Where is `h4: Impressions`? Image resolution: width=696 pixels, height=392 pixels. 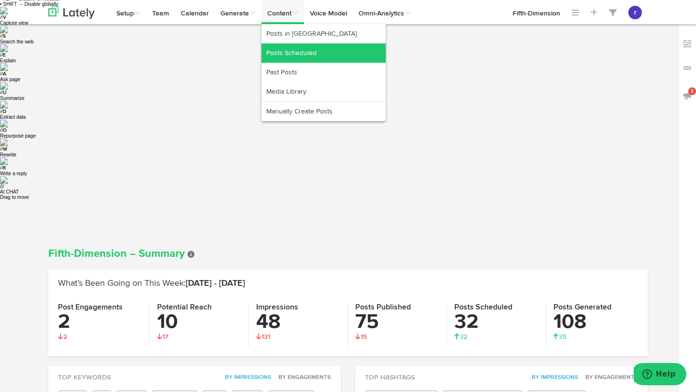 h4: Impressions is located at coordinates (298, 308).